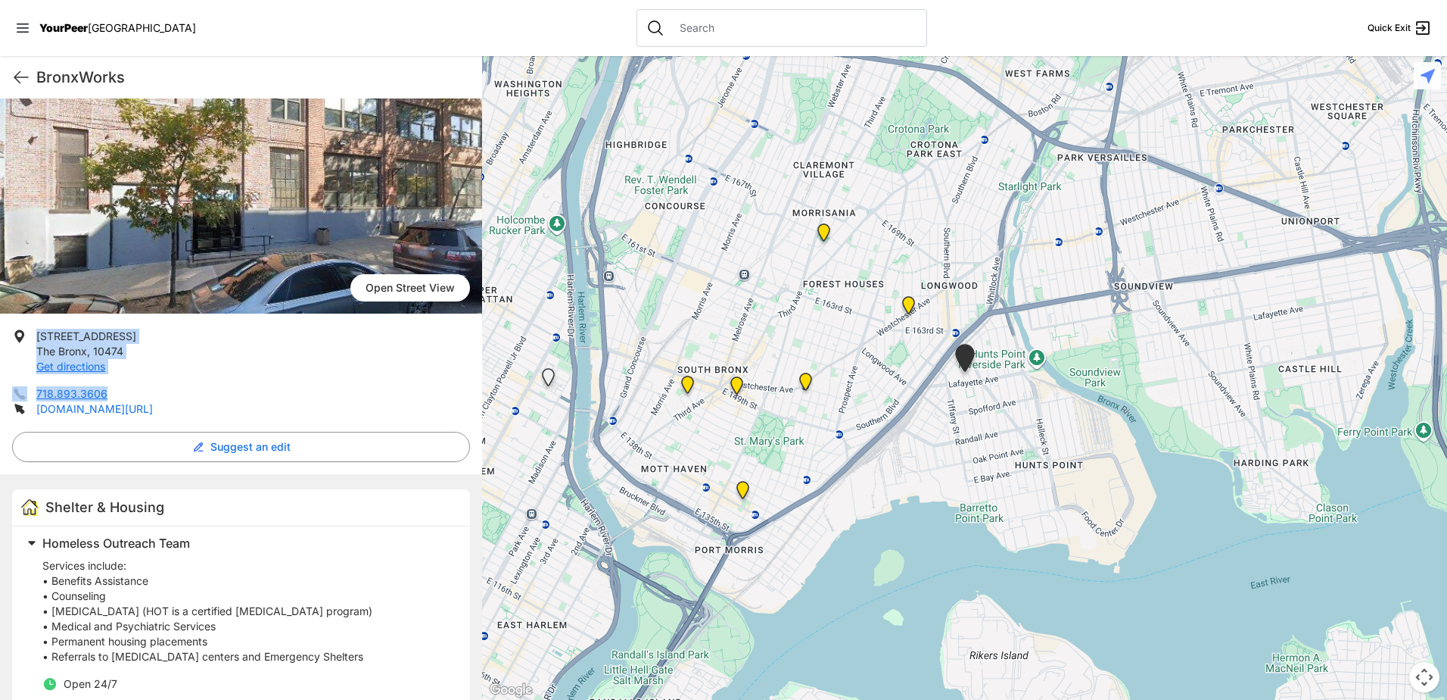 This screenshot has width=1447, height=700. I want to click on span: Shelter & Housing, so click(104, 506).